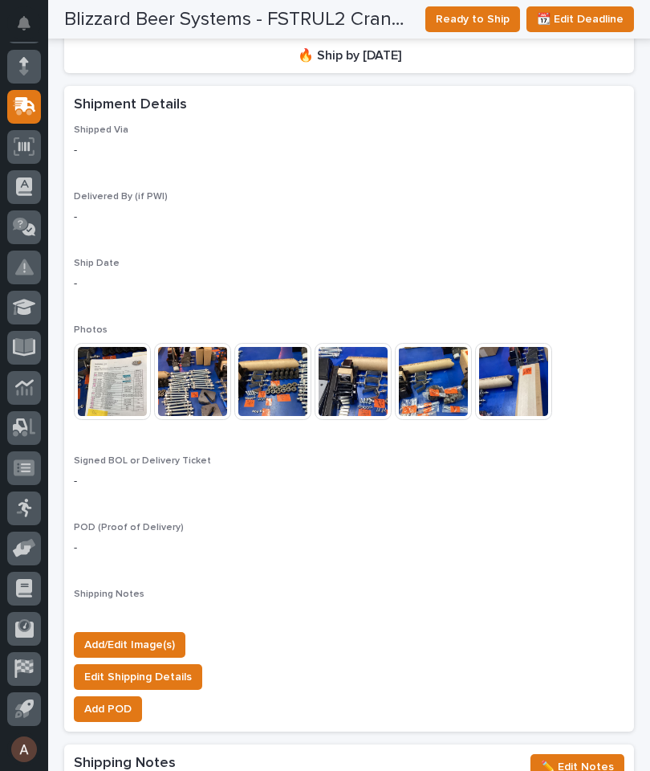  What do you see at coordinates (108, 709) in the screenshot?
I see `button: Add POD` at bounding box center [108, 709].